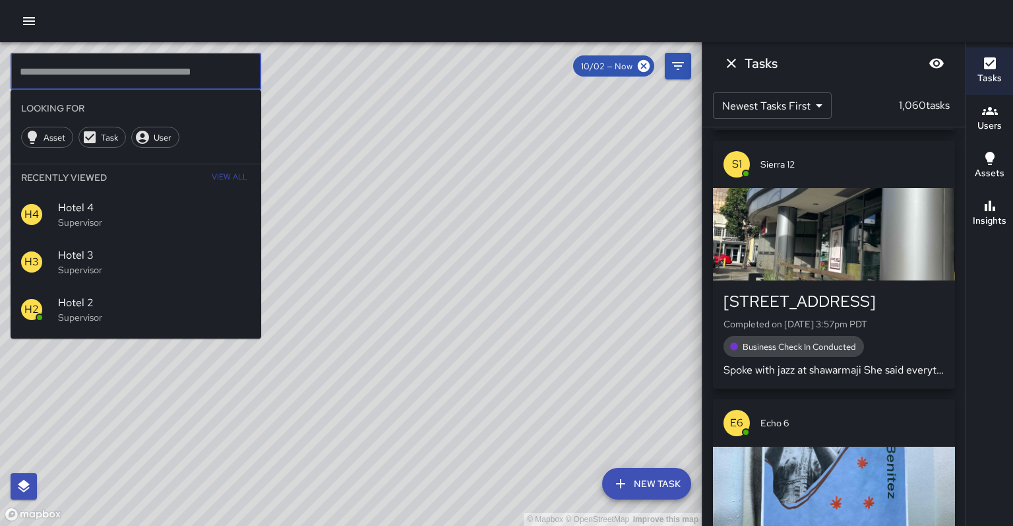  Describe the element at coordinates (736, 423) in the screenshot. I see `p: E6` at that location.